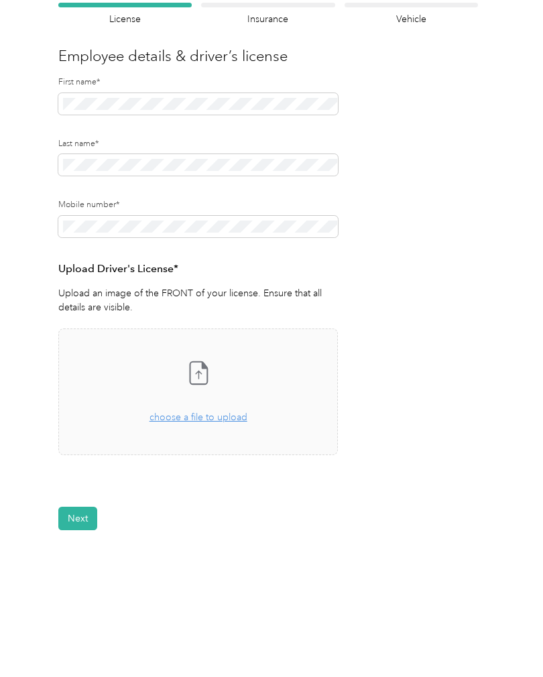 The height and width of the screenshot is (677, 543). What do you see at coordinates (268, 19) in the screenshot?
I see `h4: Insurance` at bounding box center [268, 19].